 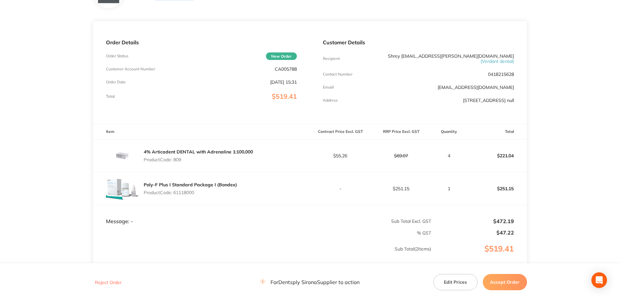 What do you see at coordinates (284, 96) in the screenshot?
I see `span: $519.41` at bounding box center [284, 96].